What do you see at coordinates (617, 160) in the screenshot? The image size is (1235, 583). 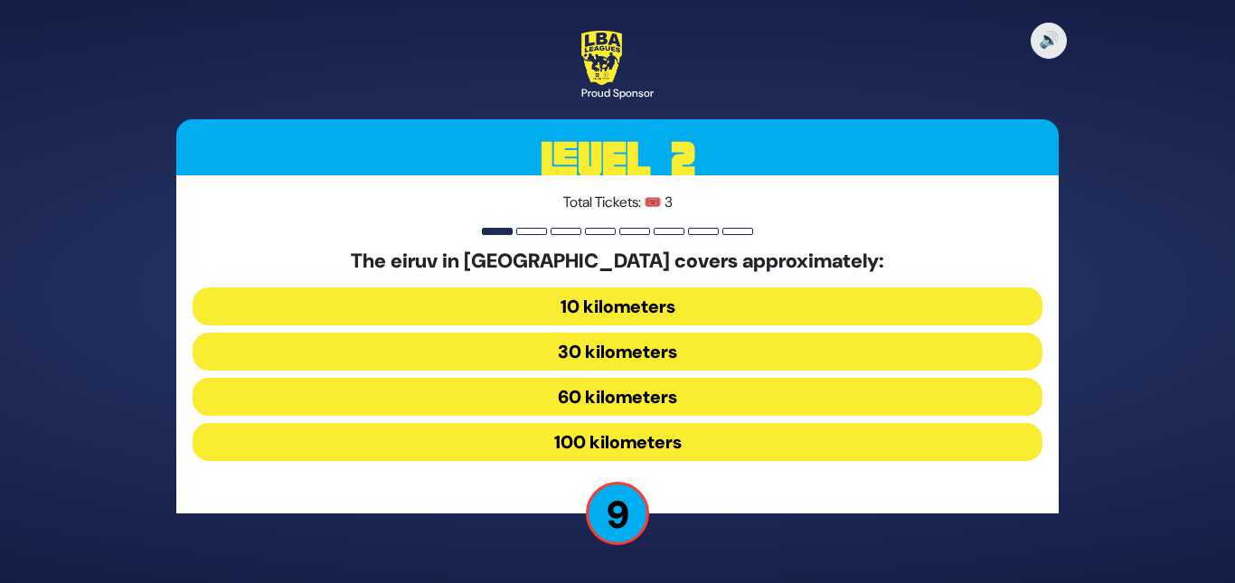 I see `h3: Level 2` at bounding box center [617, 160].